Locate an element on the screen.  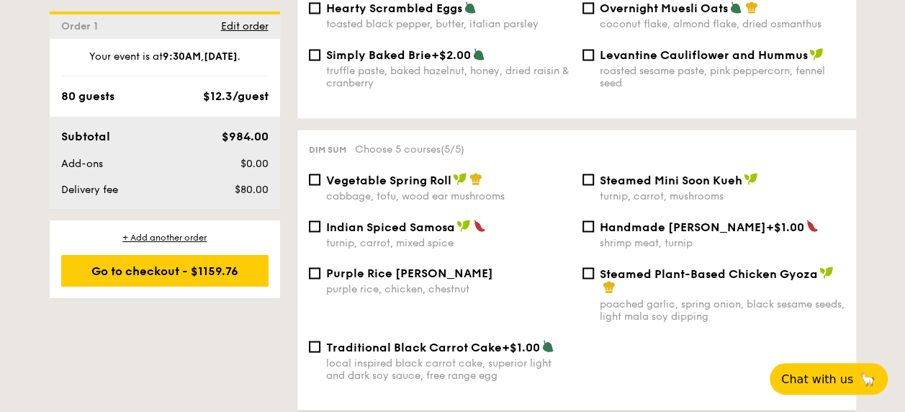
div: turnip, carrot, mixed spice is located at coordinates (448, 242).